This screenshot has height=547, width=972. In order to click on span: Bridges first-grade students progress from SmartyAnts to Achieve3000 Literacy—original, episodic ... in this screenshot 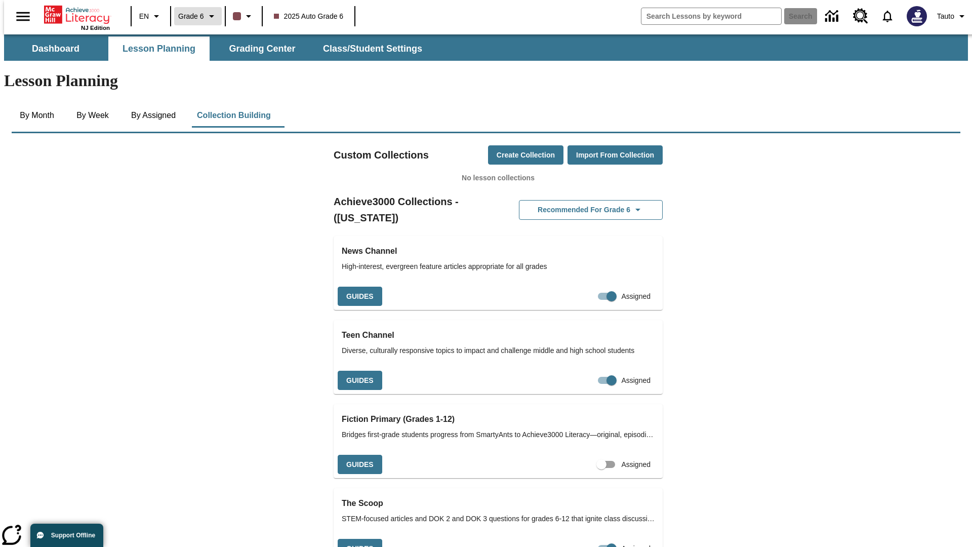, I will do `click(498, 435)`.